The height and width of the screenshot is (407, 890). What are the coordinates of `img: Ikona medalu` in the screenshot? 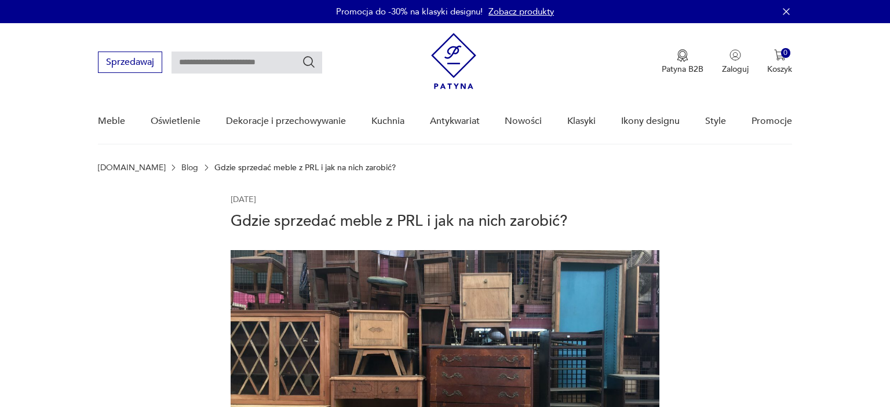 It's located at (683, 56).